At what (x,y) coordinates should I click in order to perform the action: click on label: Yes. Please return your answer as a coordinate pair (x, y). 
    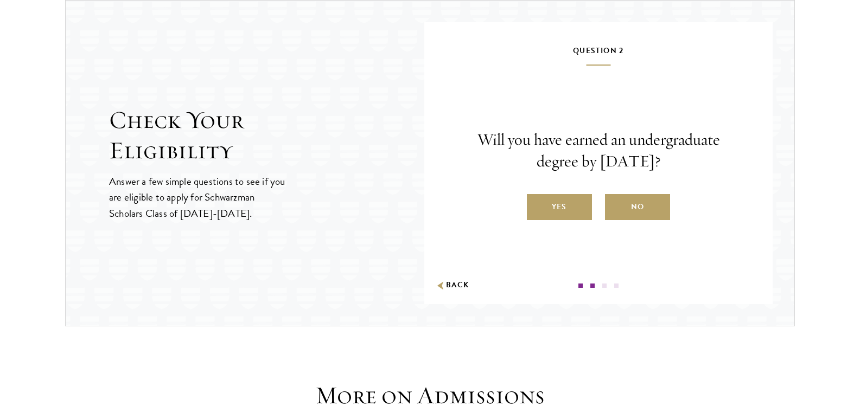
    Looking at the image, I should click on (559, 207).